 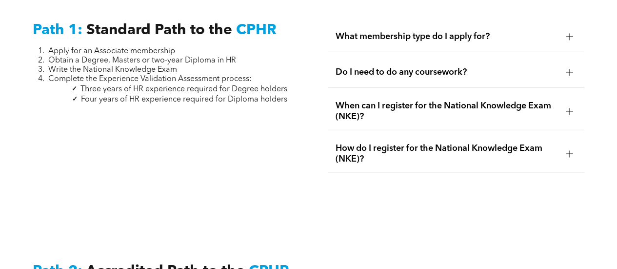 I want to click on span: How do I register for the National Knowledge Exam (NKE)?, so click(x=447, y=154).